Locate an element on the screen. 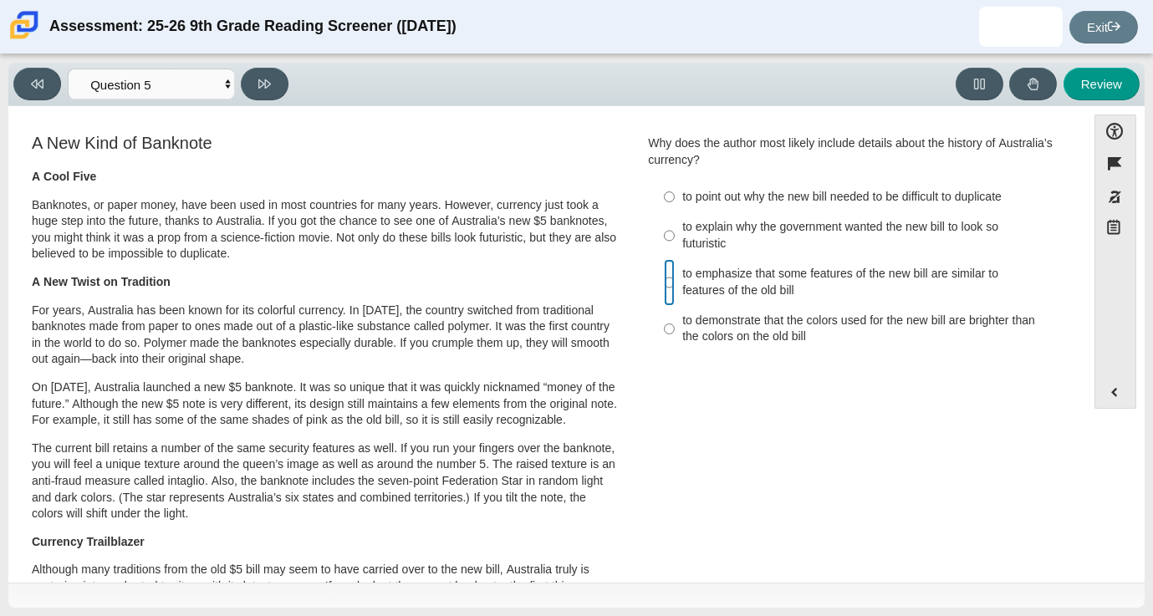 This screenshot has height=616, width=1153. a: Exit is located at coordinates (1104, 27).